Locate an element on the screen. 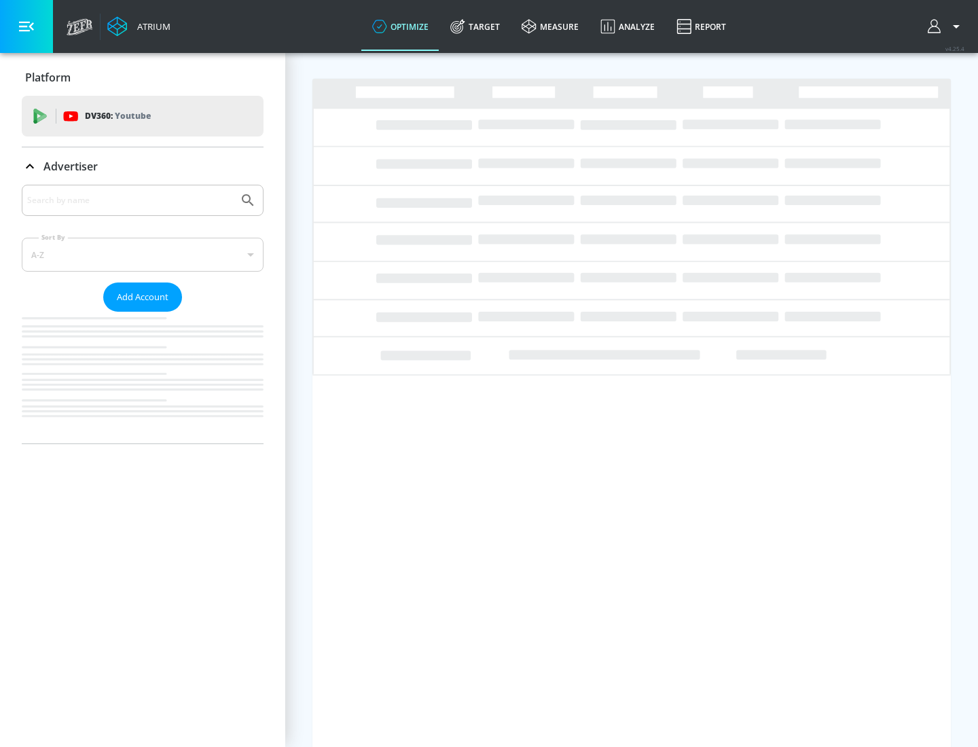 This screenshot has height=747, width=978. a: Analyze is located at coordinates (627, 26).